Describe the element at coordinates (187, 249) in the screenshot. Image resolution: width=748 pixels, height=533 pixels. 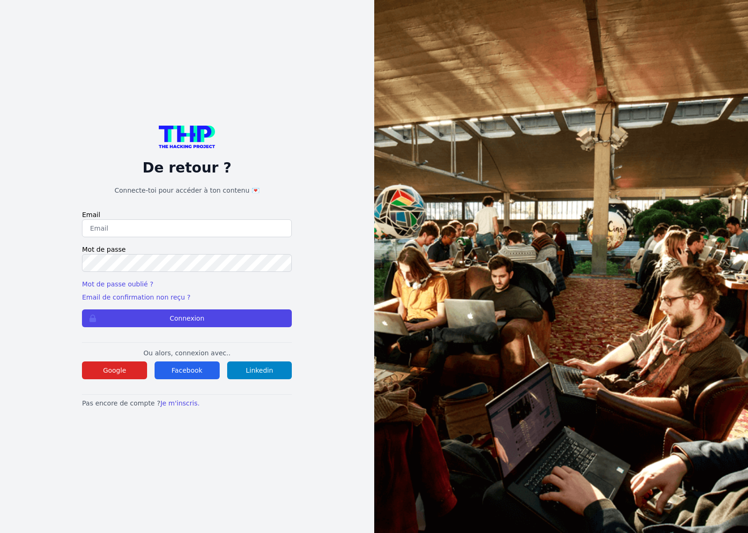
I see `label: Mot de passe` at that location.